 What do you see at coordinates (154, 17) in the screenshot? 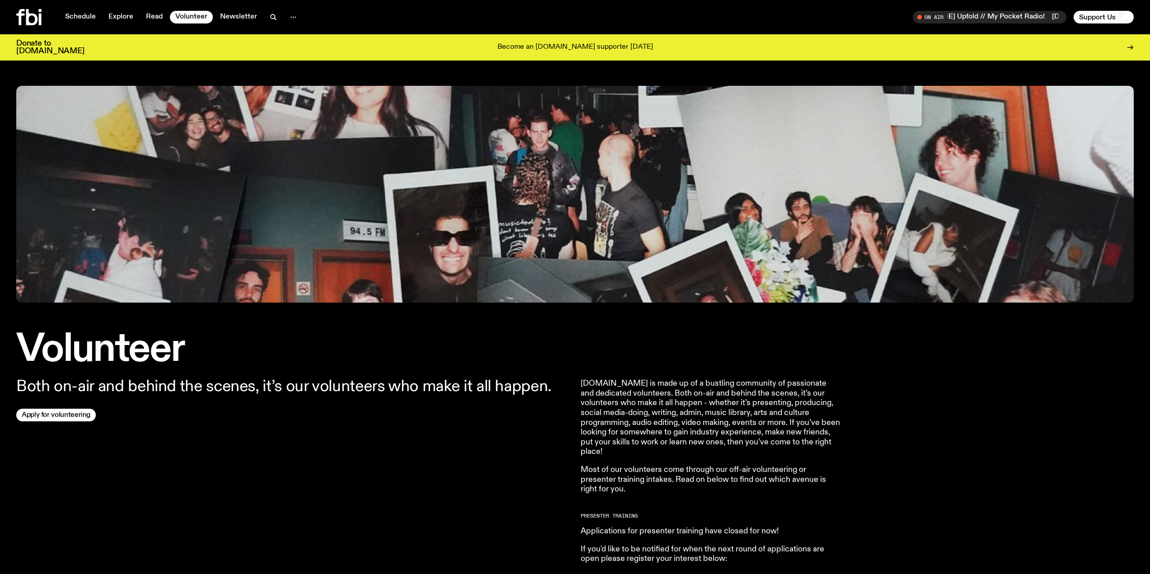
I see `a: Read` at bounding box center [154, 17].